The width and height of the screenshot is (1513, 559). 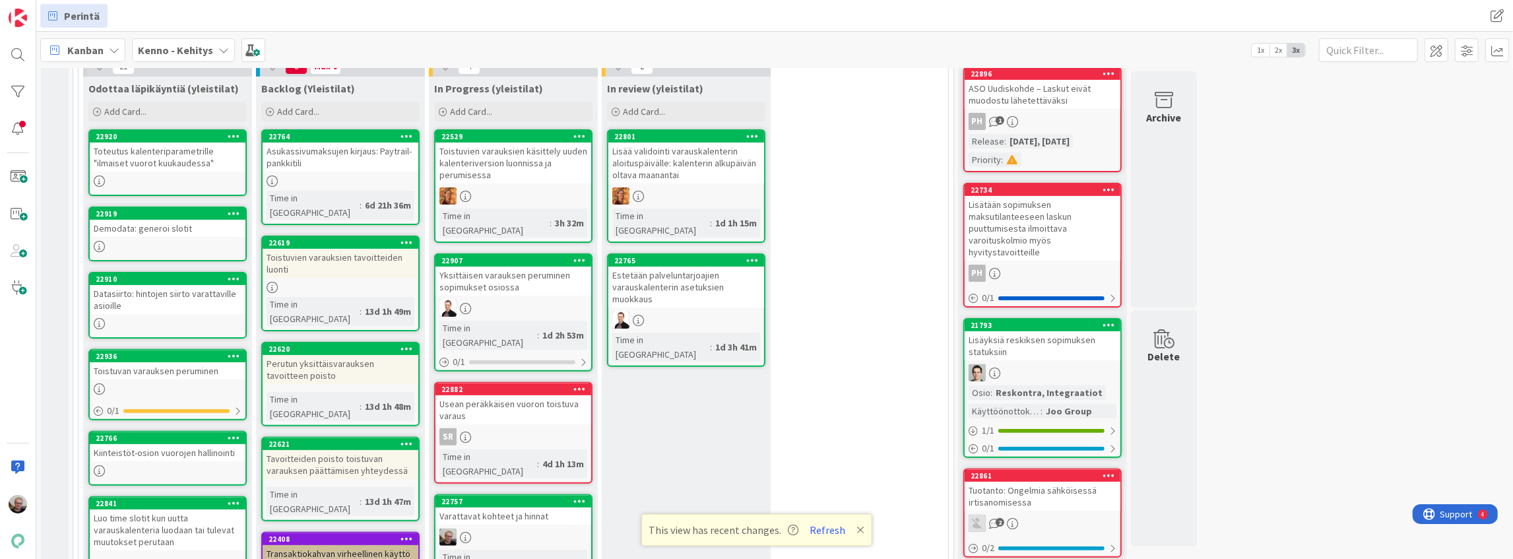 I want to click on div: 22765Estetään palveluntarjoajien varauskalenterin asetuksien muokkaus, so click(x=686, y=281).